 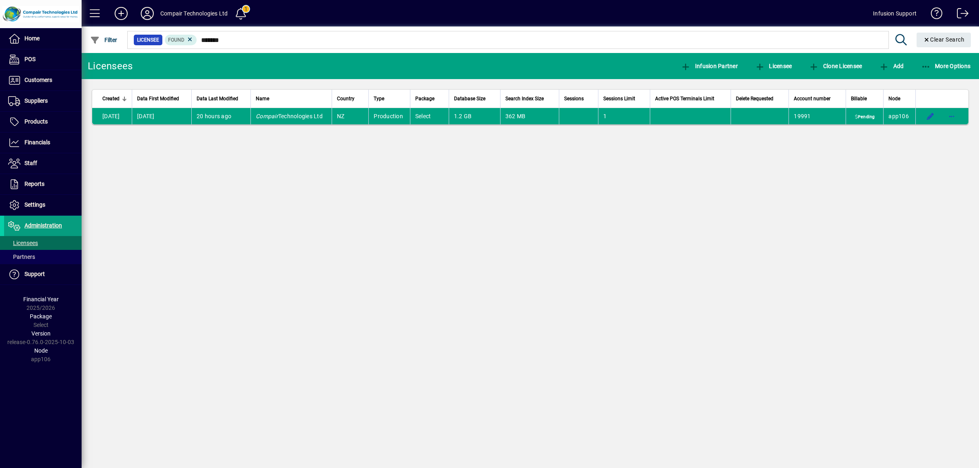 What do you see at coordinates (709, 66) in the screenshot?
I see `span: Infusion Partner` at bounding box center [709, 66].